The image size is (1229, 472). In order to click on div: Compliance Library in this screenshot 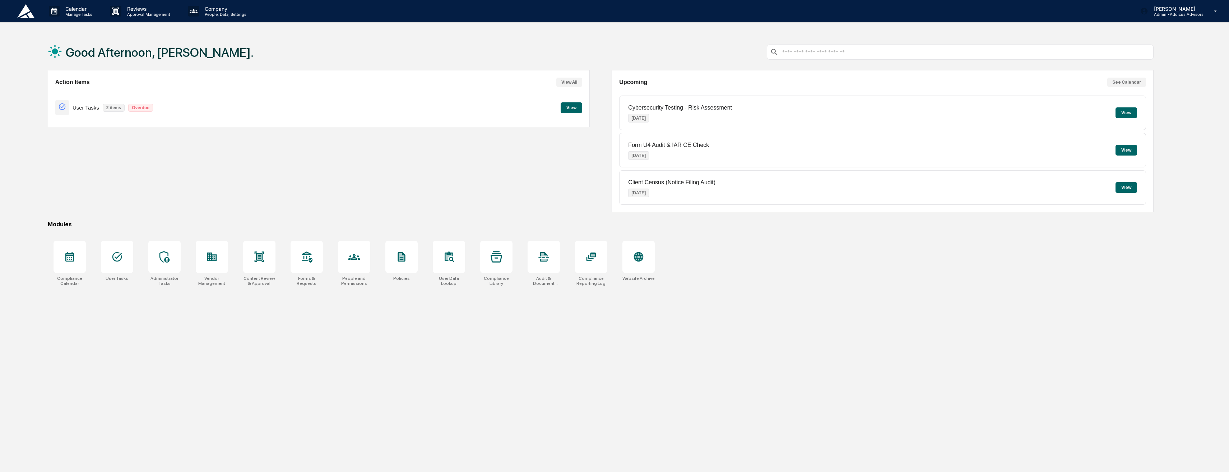, I will do `click(496, 281)`.